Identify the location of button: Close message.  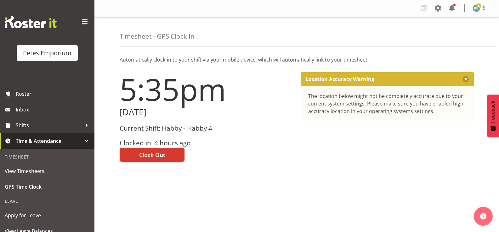
(465, 79).